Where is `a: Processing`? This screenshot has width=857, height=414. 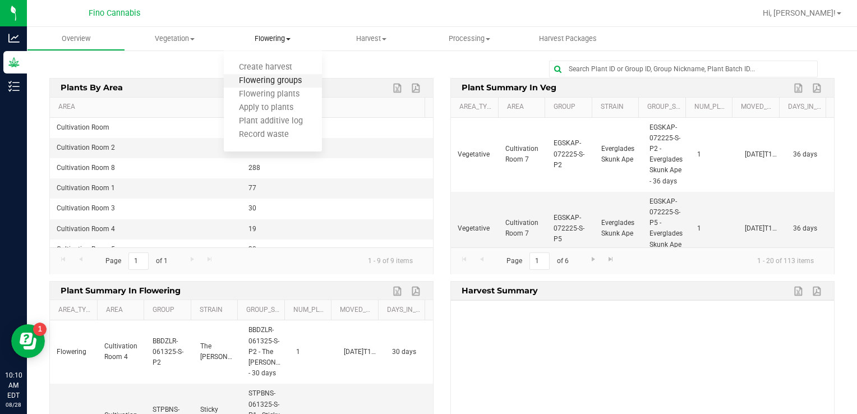
a: Processing is located at coordinates (469, 39).